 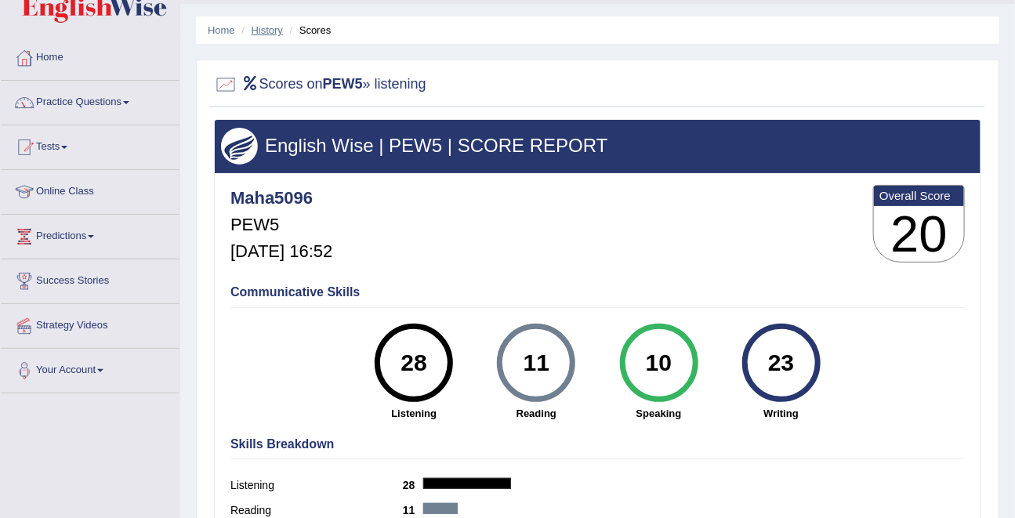 What do you see at coordinates (281, 198) in the screenshot?
I see `h4: Maha5096` at bounding box center [281, 198].